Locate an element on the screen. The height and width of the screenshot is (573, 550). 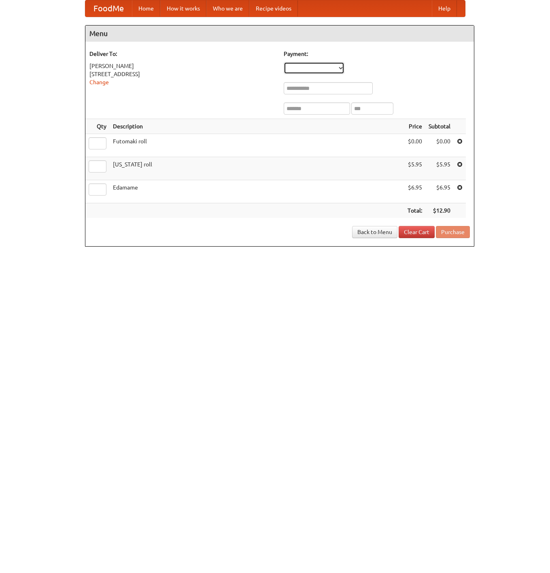
th: Subtotal is located at coordinates (440, 126).